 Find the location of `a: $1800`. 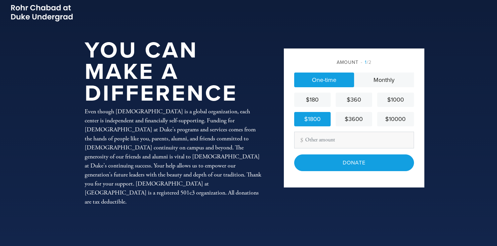

a: $1800 is located at coordinates (312, 119).